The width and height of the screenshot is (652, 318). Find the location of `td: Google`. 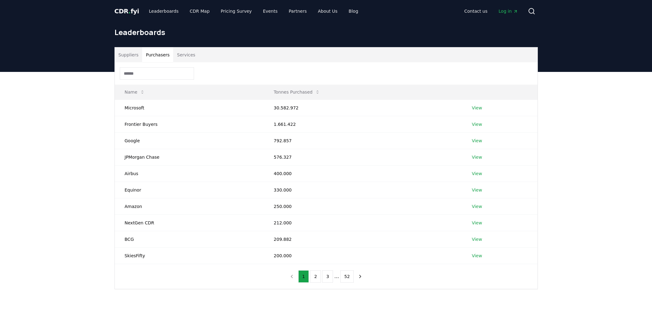

td: Google is located at coordinates (190, 140).